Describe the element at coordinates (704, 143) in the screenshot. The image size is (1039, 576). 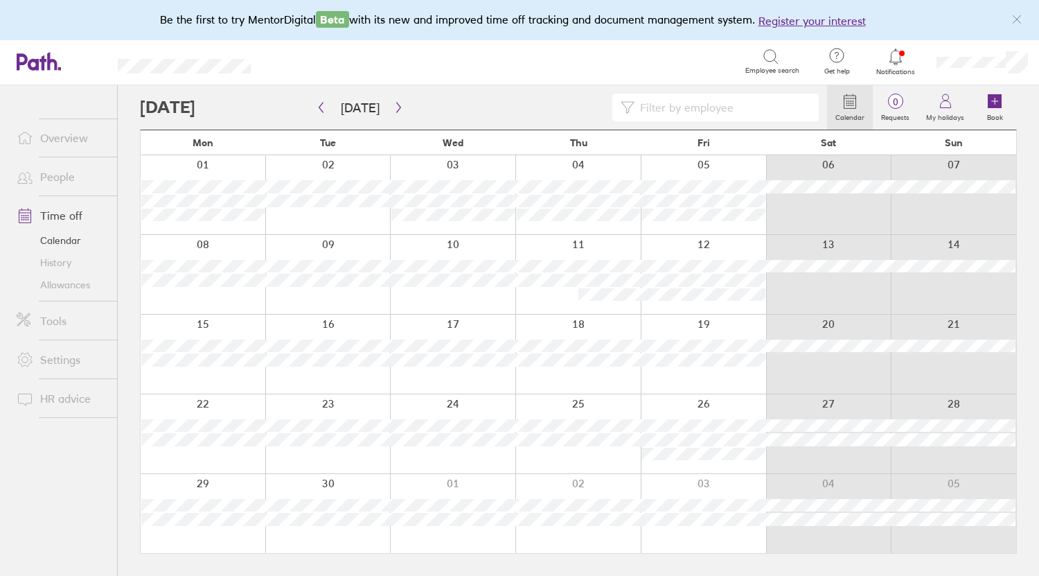
I see `span: Fri` at that location.